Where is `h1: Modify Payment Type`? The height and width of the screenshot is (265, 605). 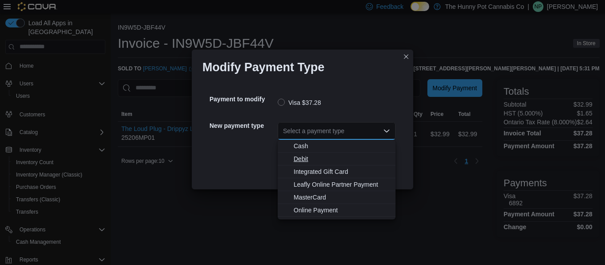
h1: Modify Payment Type is located at coordinates (264, 67).